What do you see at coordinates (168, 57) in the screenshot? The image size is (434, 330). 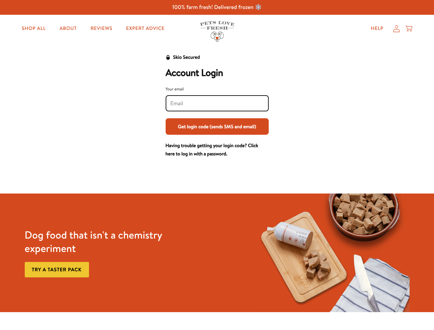 I see `svg: Security` at bounding box center [168, 57].